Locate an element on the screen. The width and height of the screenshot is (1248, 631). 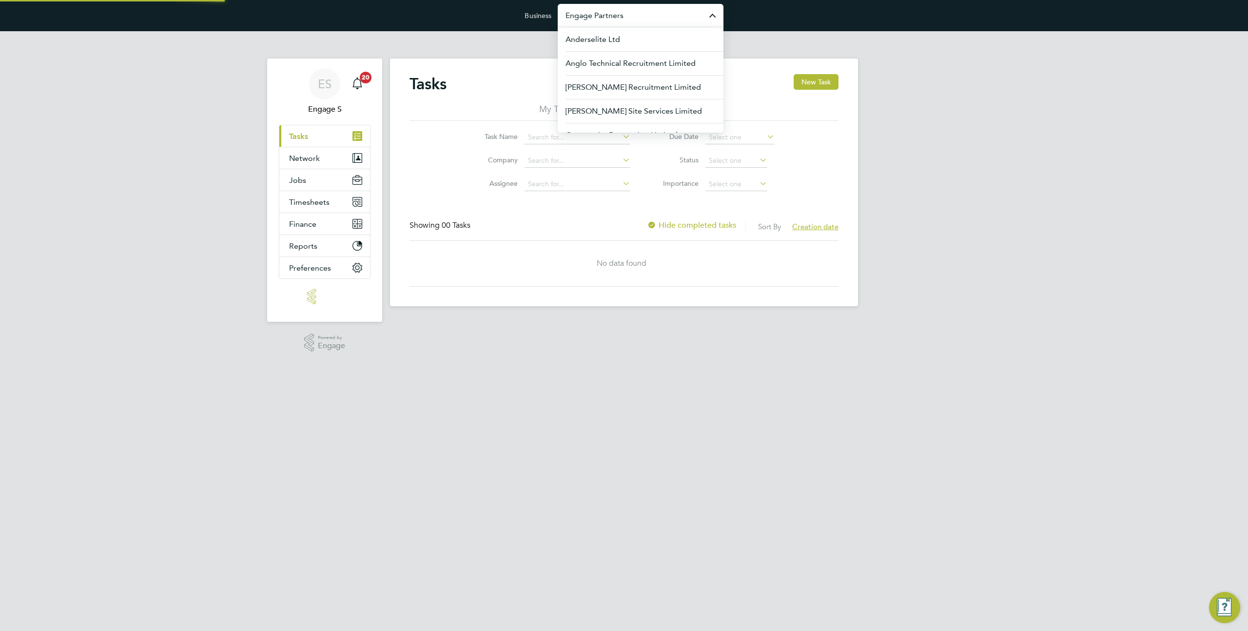
h2: Tasks is located at coordinates (428, 84).